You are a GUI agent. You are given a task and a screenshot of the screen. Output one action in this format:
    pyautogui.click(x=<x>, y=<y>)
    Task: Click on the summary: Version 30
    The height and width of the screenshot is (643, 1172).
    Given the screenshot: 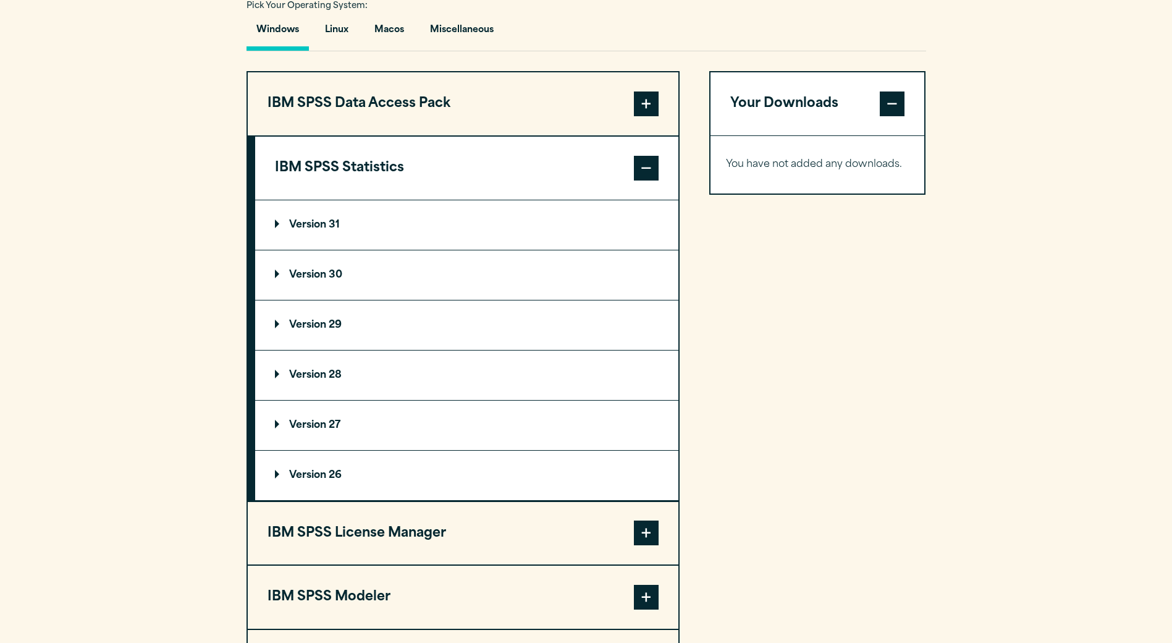 What is the action you would take?
    pyautogui.click(x=466, y=275)
    